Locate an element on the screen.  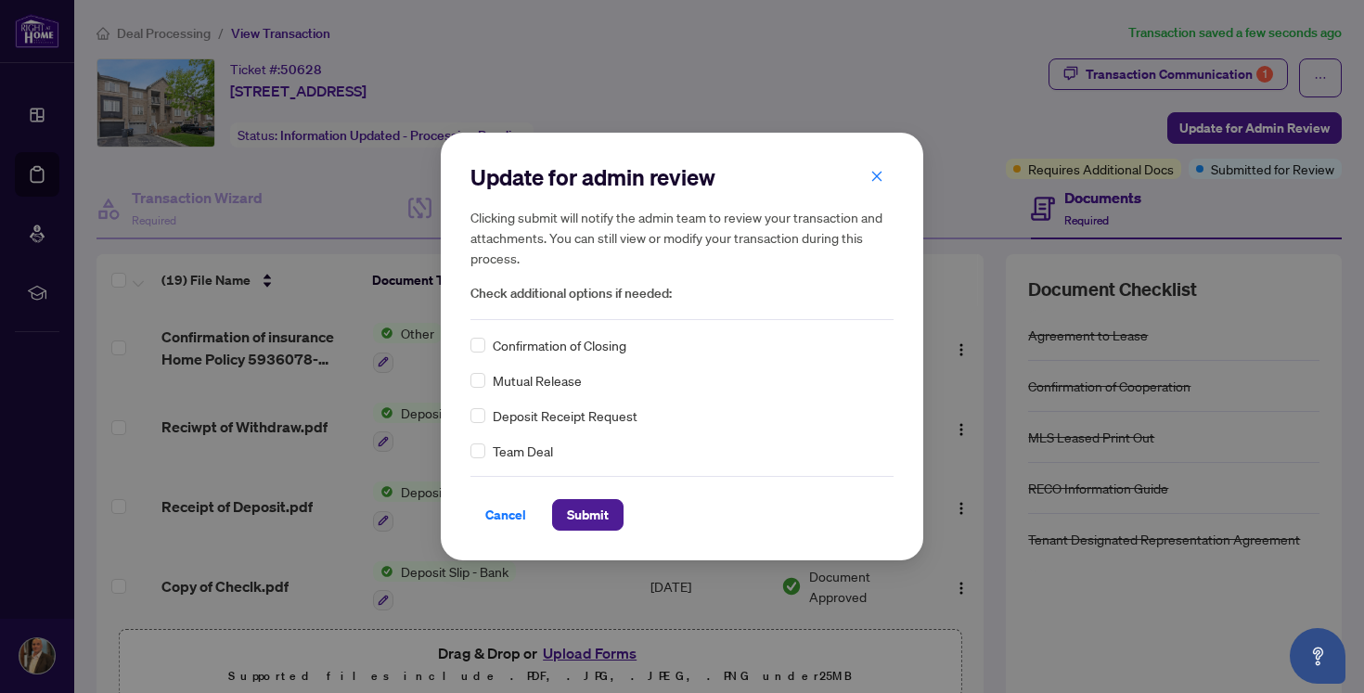
span: Cancel is located at coordinates (506, 515).